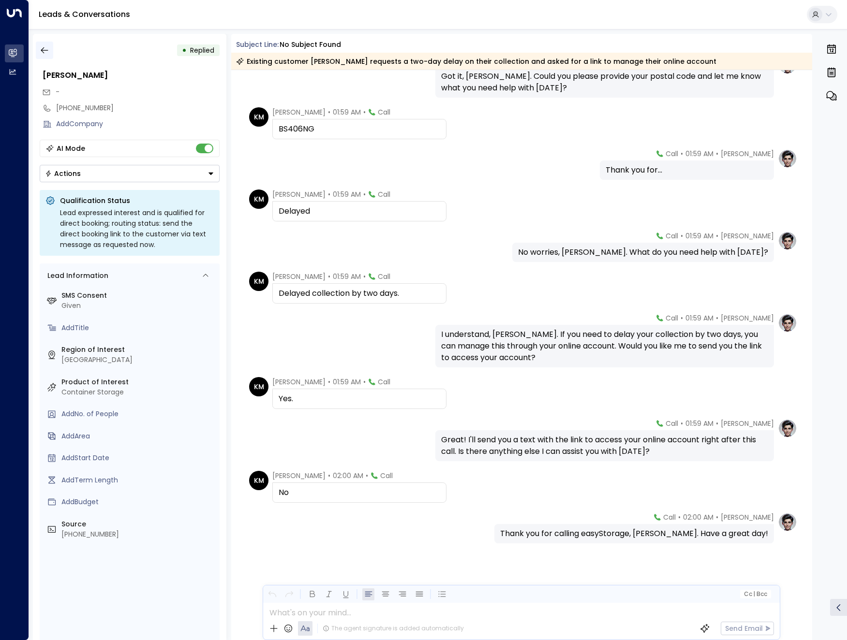 Image resolution: width=847 pixels, height=640 pixels. What do you see at coordinates (84, 14) in the screenshot?
I see `a: Leads & Conversations` at bounding box center [84, 14].